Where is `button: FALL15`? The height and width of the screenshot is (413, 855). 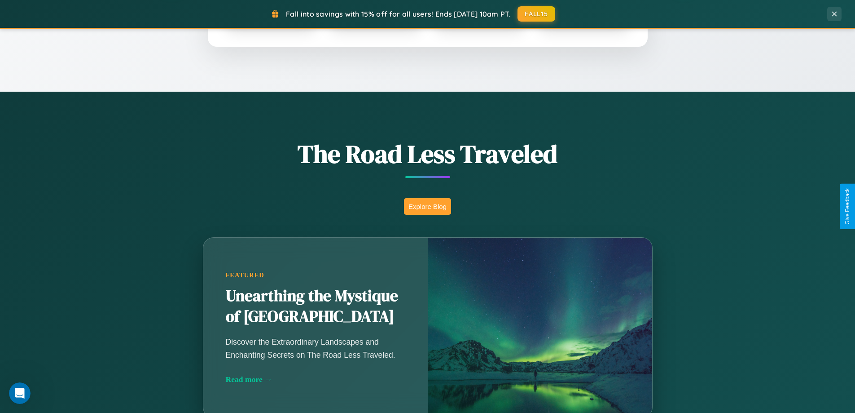 button: FALL15 is located at coordinates (536, 14).